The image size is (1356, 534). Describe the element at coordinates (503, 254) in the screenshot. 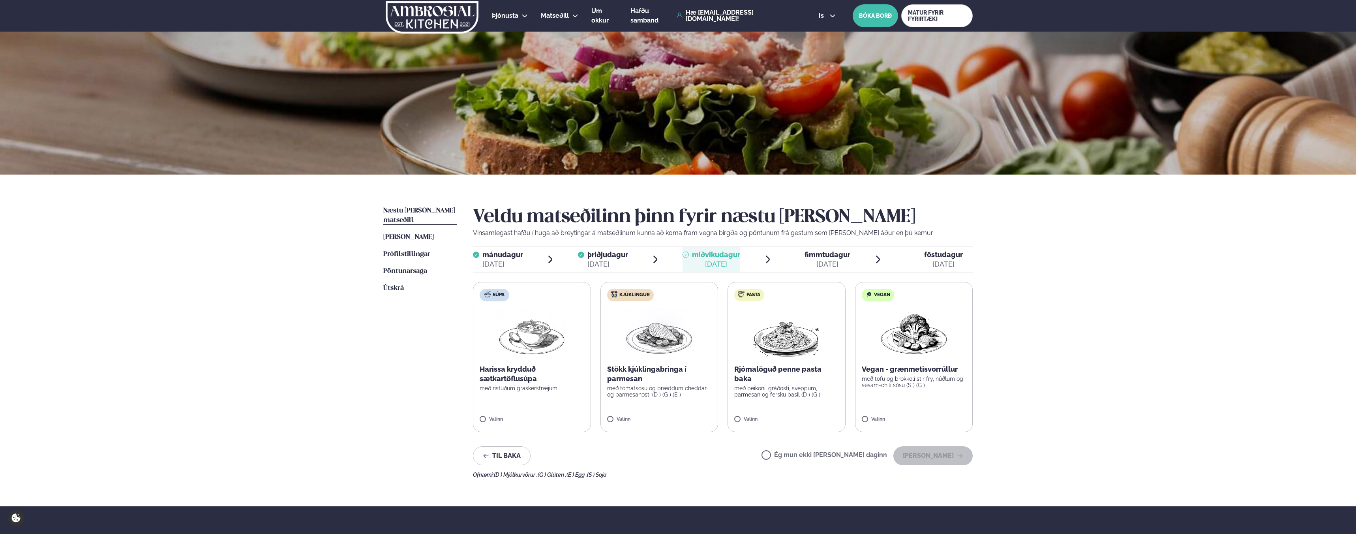

I see `span: mánudagur` at that location.